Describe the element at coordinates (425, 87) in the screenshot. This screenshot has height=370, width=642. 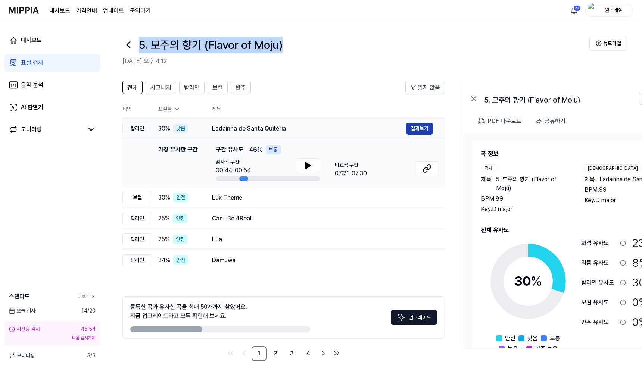
I see `button: 읽지 않음` at that location.